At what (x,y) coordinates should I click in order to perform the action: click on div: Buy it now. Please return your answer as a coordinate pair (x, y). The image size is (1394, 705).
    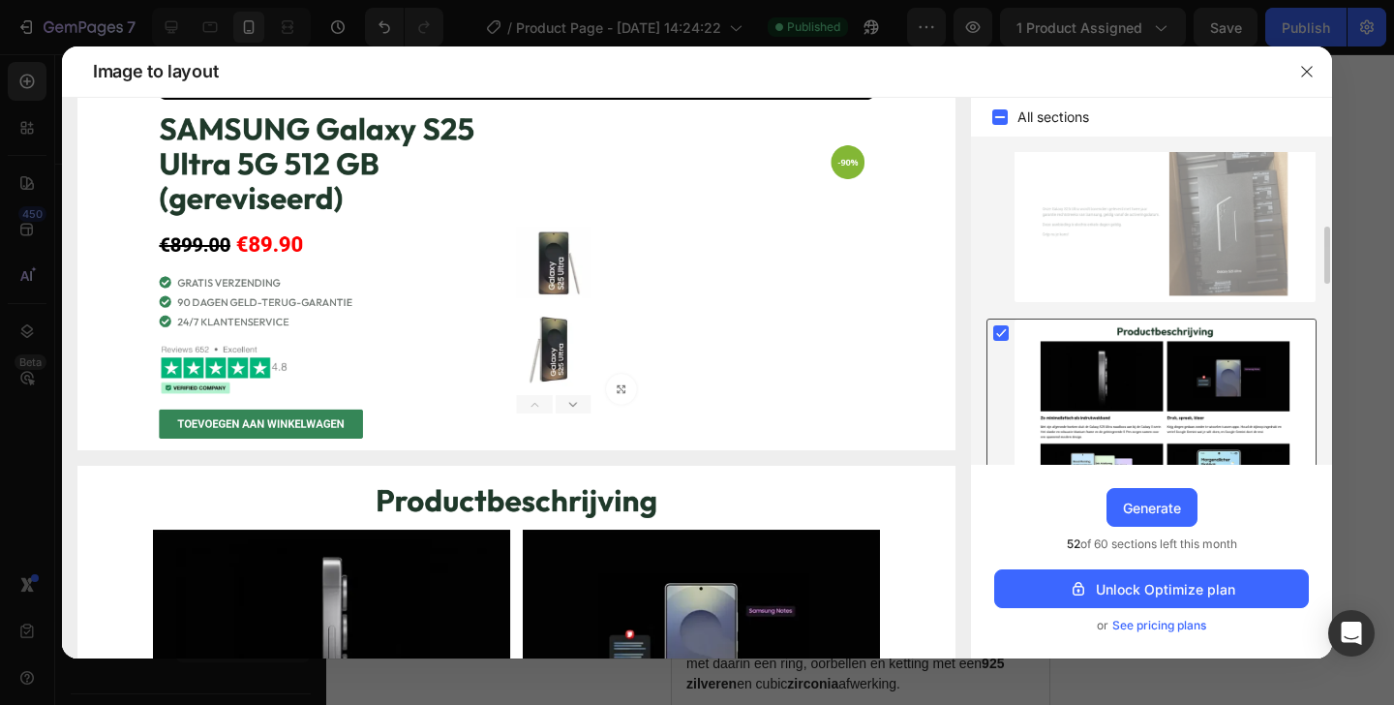
    Looking at the image, I should click on (189, 311).